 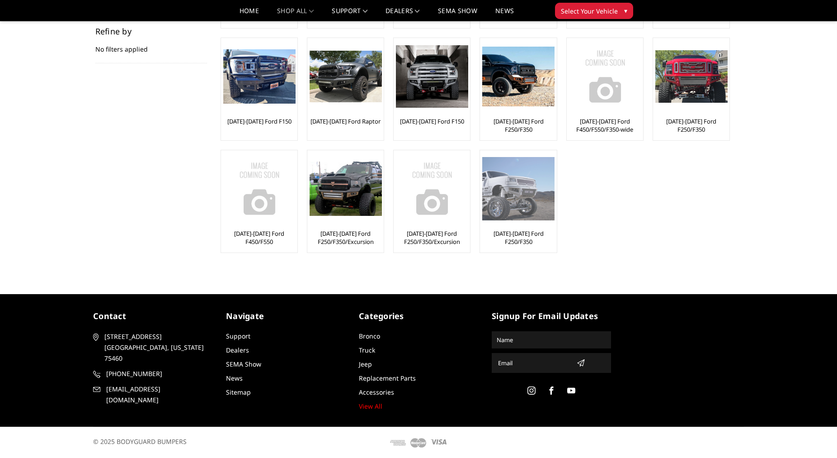 What do you see at coordinates (286, 316) in the screenshot?
I see `h5: Navigate` at bounding box center [286, 316].